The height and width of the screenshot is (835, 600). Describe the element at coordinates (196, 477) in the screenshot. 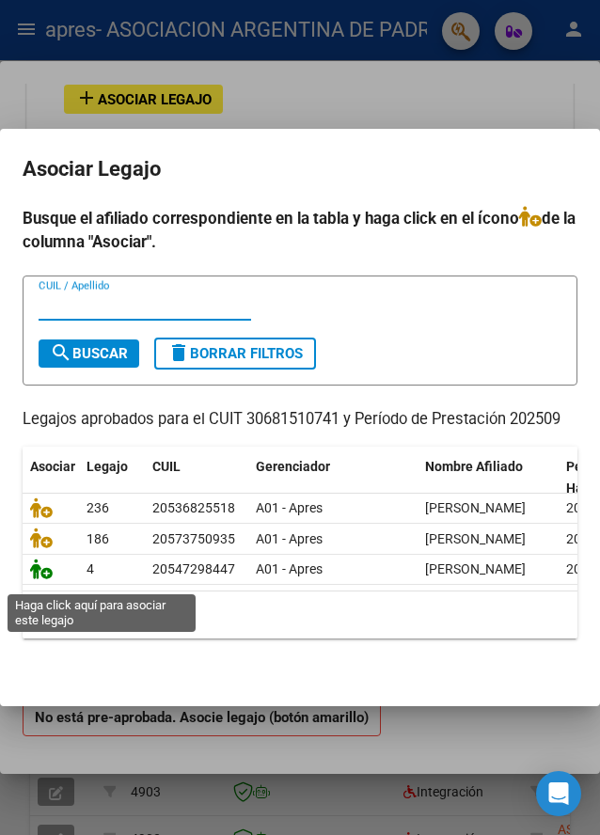

I see `datatable-header-cell: CUIL` at that location.